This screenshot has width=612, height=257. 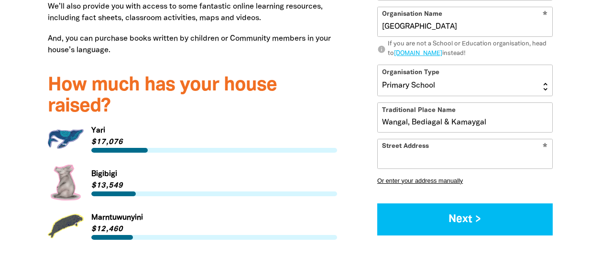 What do you see at coordinates (192, 96) in the screenshot?
I see `h3: How much has your house raised?` at bounding box center [192, 96].